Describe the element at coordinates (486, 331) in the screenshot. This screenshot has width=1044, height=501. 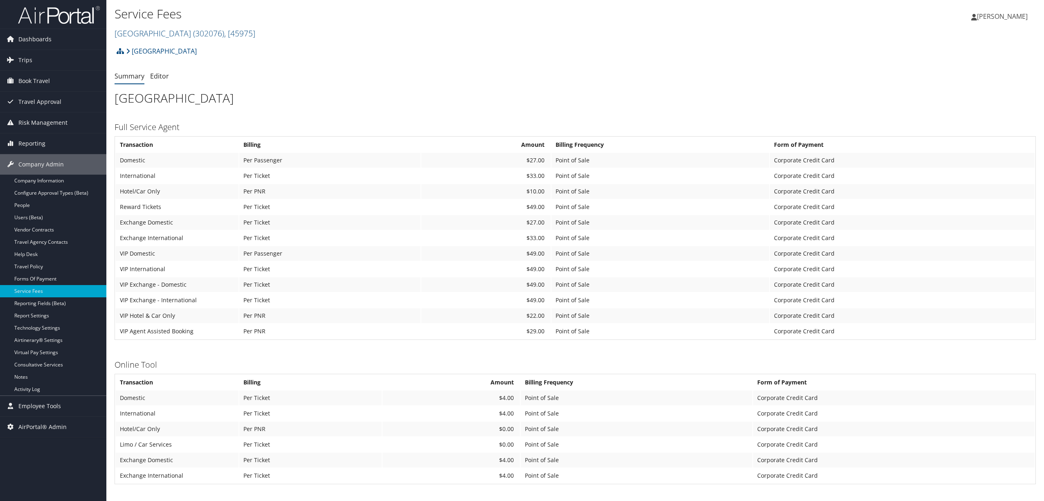
I see `td: $29.00` at that location.